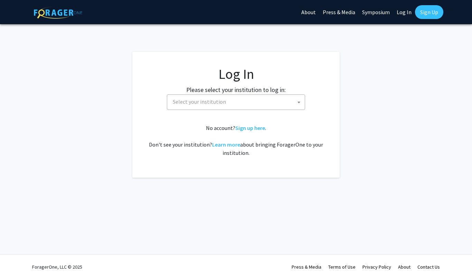 The image size is (472, 279). What do you see at coordinates (226, 144) in the screenshot?
I see `a: Learn more about bringing ForagerOne to your institution` at bounding box center [226, 144].